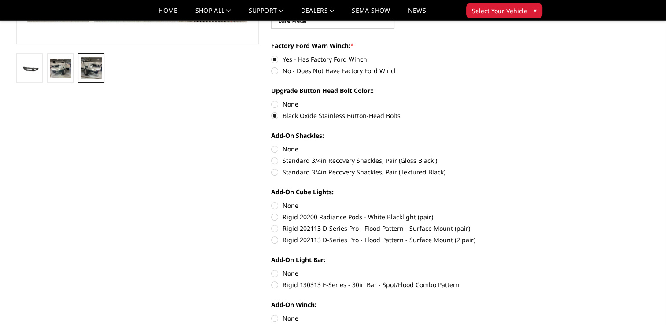 The height and width of the screenshot is (325, 666). Describe the element at coordinates (318, 14) in the screenshot. I see `a: Dealers` at that location.